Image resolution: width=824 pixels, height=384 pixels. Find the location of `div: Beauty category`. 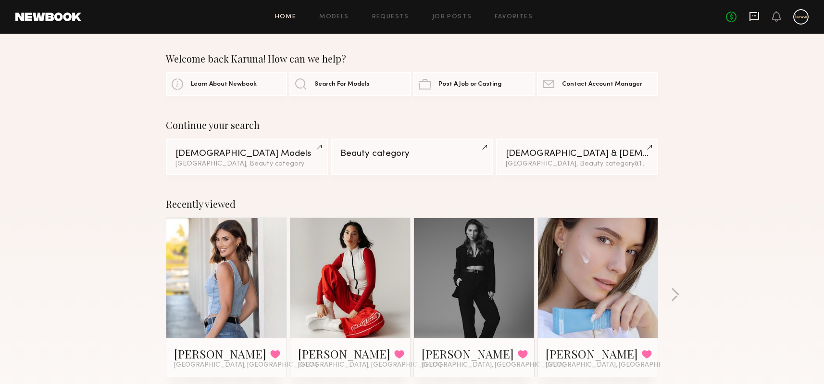

div: Beauty category is located at coordinates (412, 153).